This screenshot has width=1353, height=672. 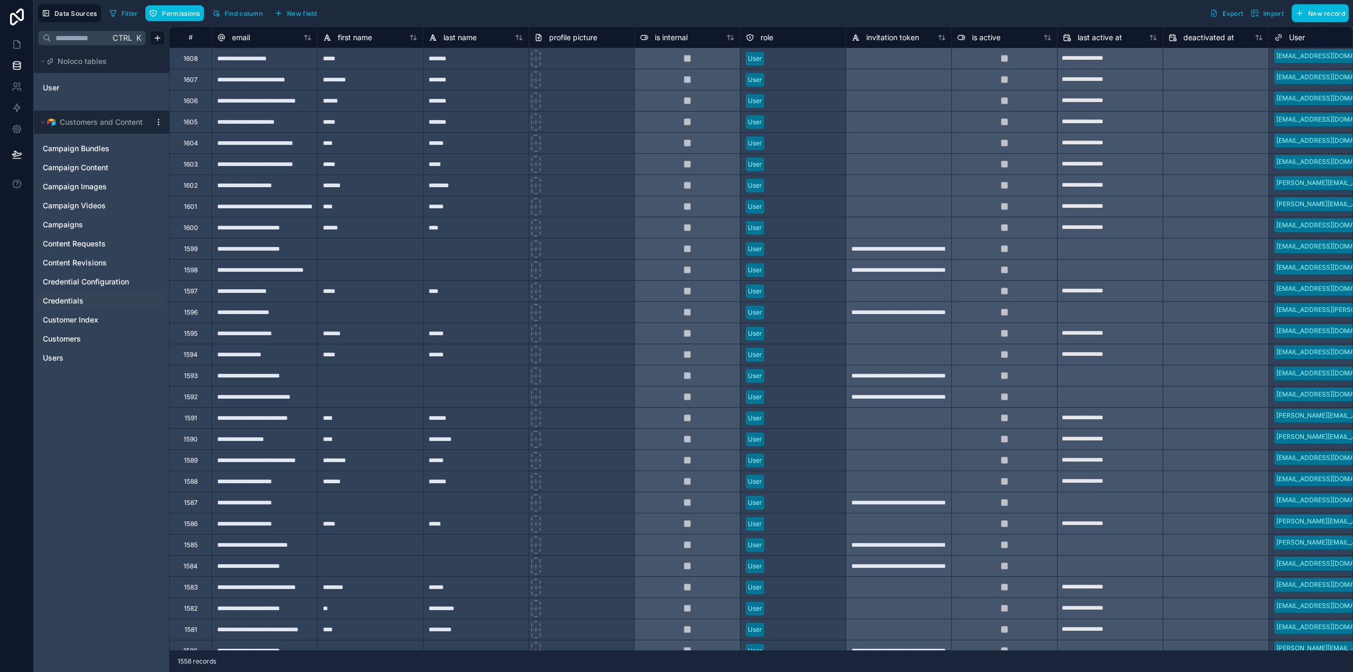 I want to click on a: Users, so click(x=91, y=358).